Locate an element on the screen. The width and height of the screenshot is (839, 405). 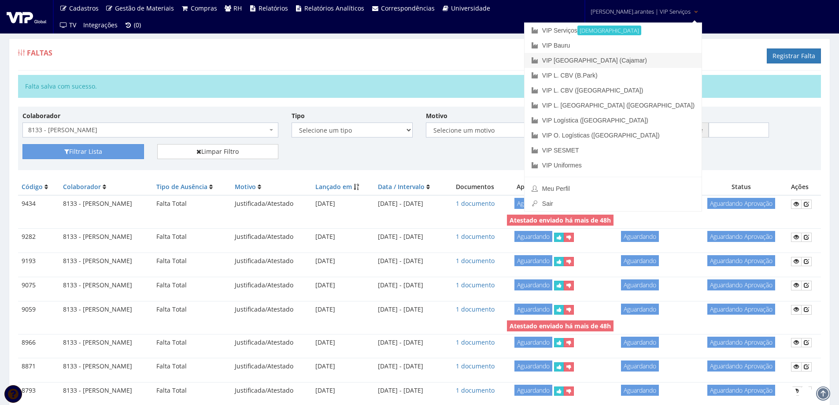
td: 9075 is located at coordinates (39, 285).